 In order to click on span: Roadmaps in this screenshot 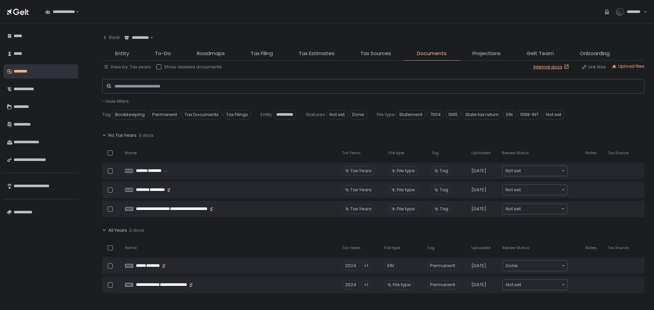, I will do `click(211, 53)`.